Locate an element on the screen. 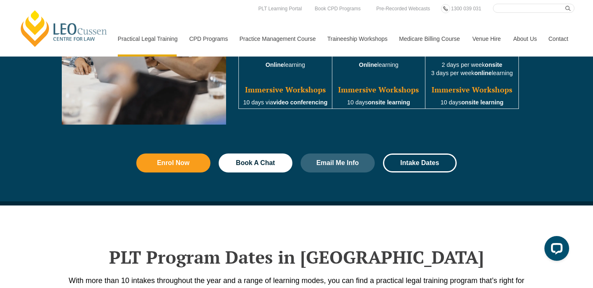  a: CPD Programs is located at coordinates (208, 39).